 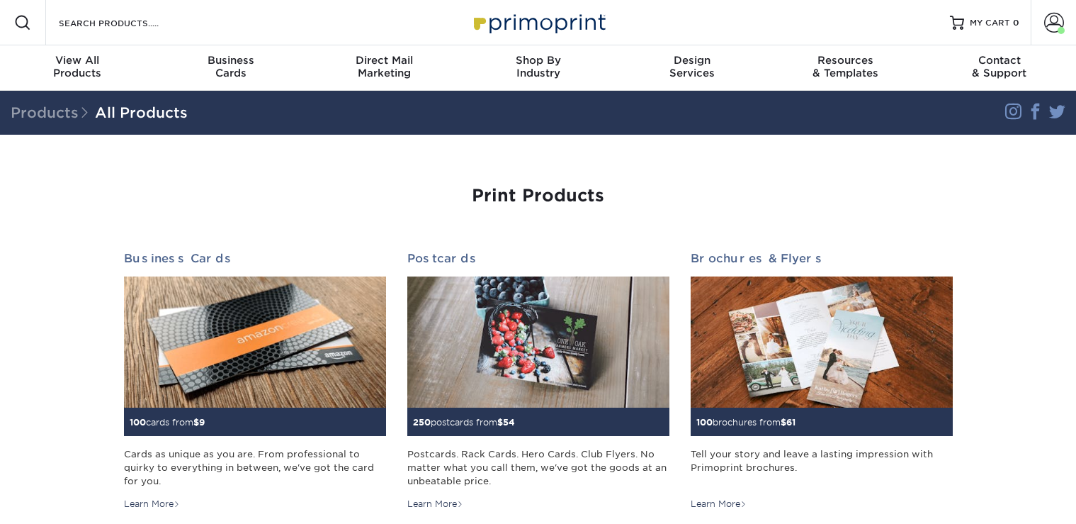 I want to click on a: Shop ByIndustry, so click(x=538, y=68).